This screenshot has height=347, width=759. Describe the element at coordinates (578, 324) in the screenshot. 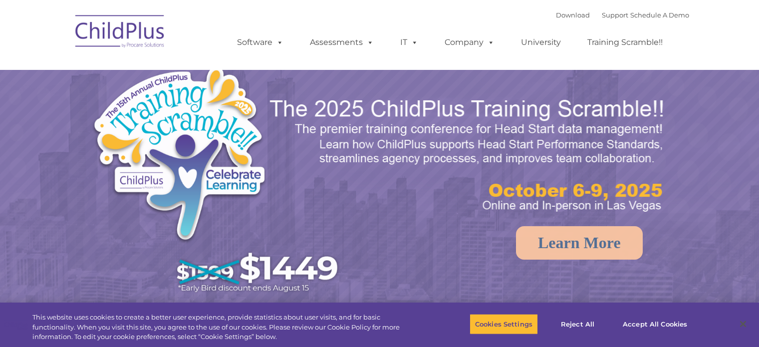

I see `button: Reject All` at that location.